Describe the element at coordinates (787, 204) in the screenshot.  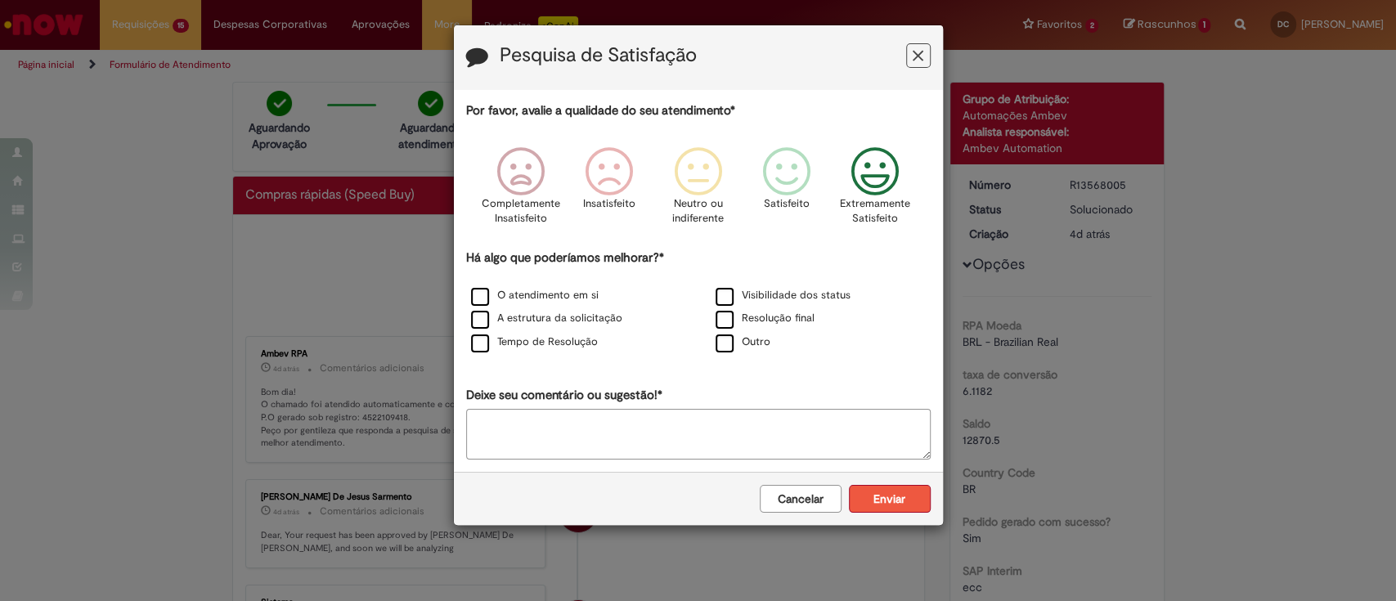
I see `p: Satisfeito` at that location.